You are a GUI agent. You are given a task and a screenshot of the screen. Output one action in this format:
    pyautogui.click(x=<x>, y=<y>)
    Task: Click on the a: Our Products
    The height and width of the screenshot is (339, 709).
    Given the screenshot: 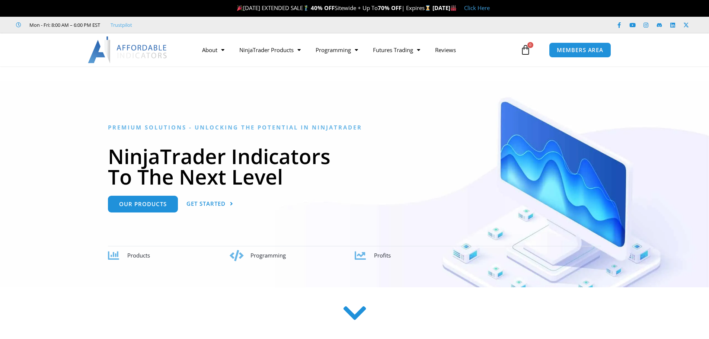 What is the action you would take?
    pyautogui.click(x=143, y=204)
    